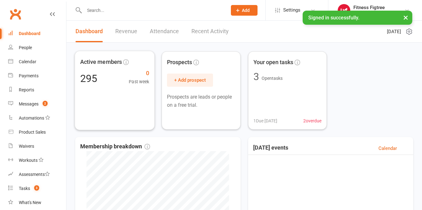  I want to click on button: + Add prospect, so click(190, 80).